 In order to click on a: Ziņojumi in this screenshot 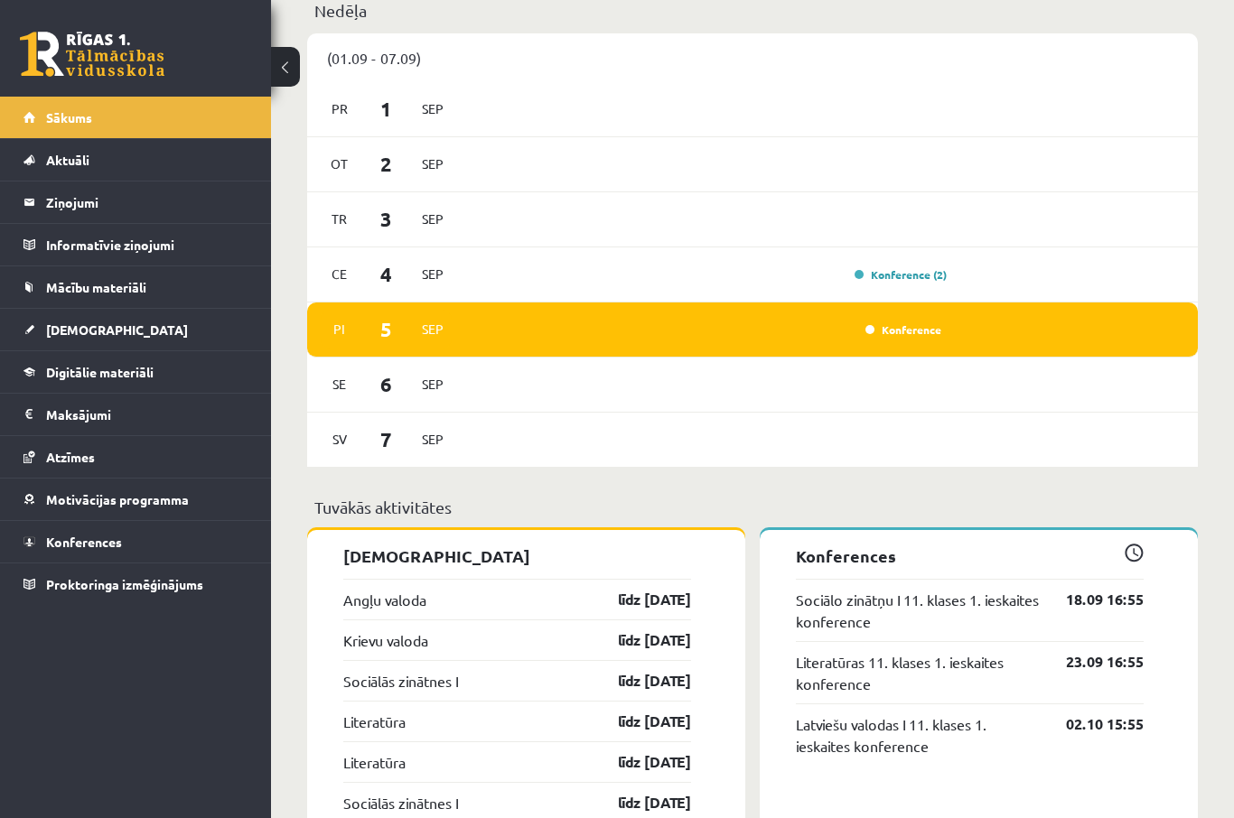, I will do `click(136, 202)`.